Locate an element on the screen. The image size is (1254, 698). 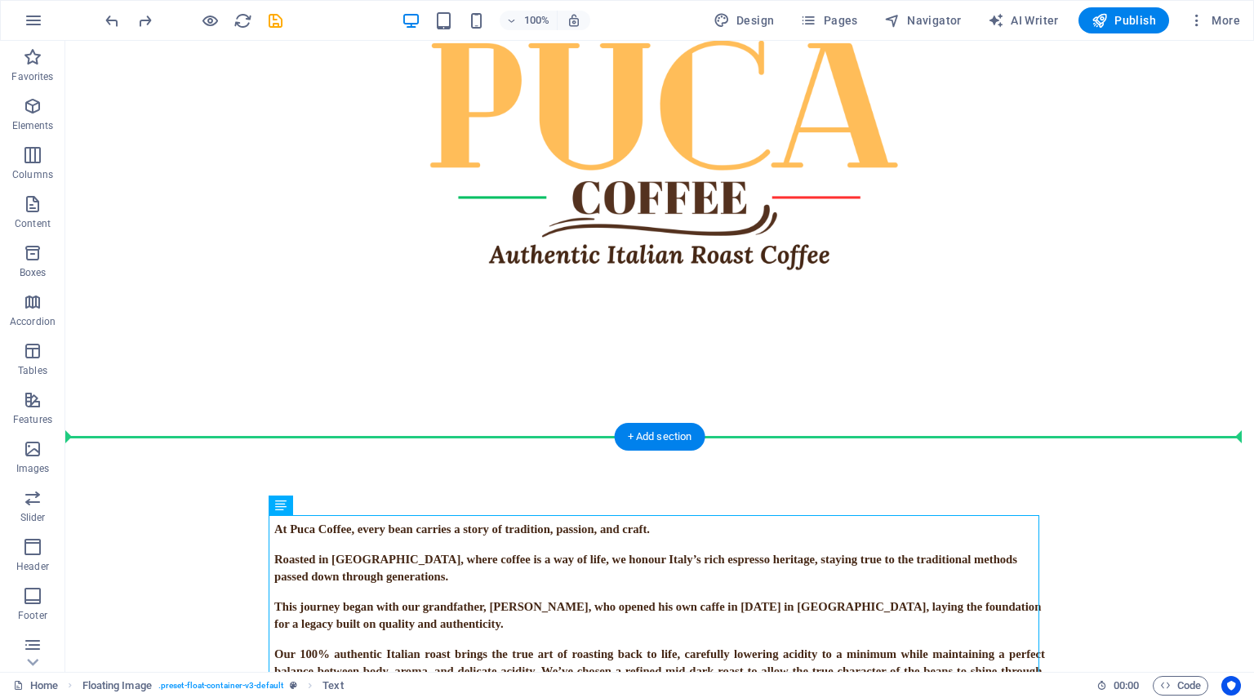
p: Columns is located at coordinates (33, 175).